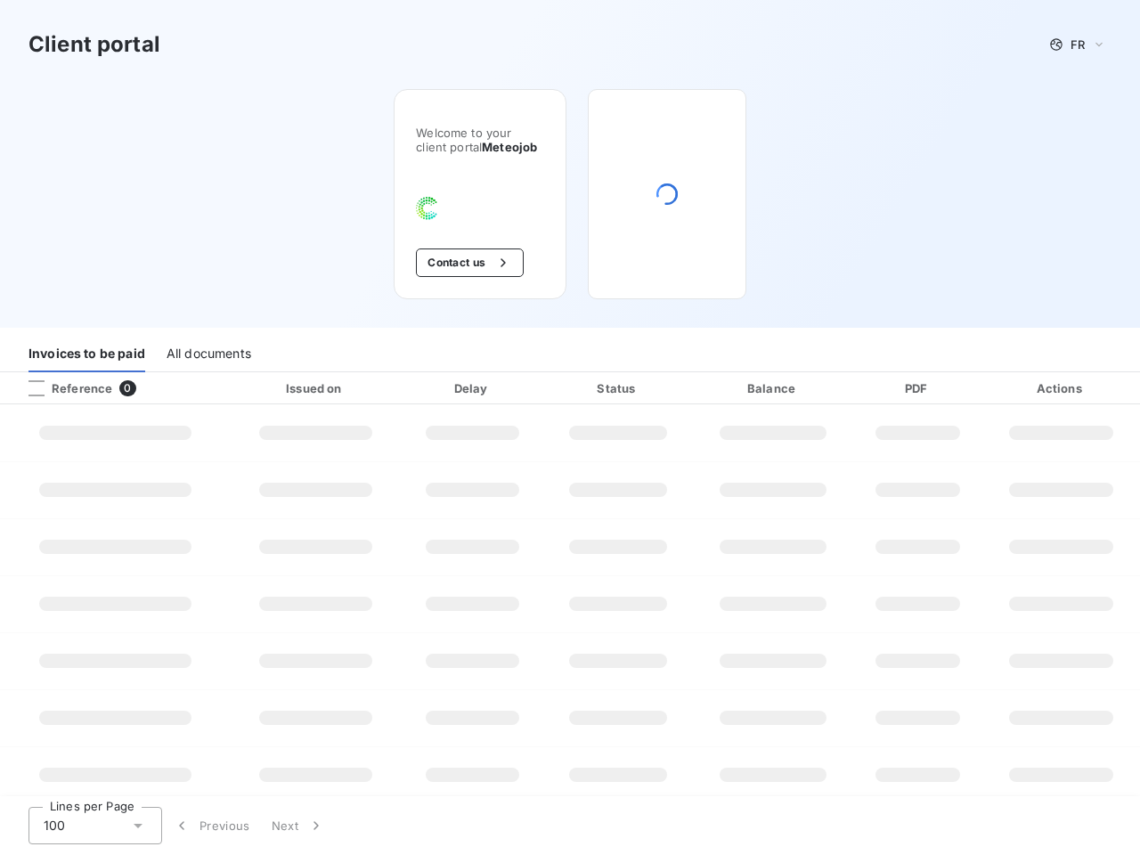 Image resolution: width=1140 pixels, height=855 pixels. I want to click on div: PDF, so click(918, 388).